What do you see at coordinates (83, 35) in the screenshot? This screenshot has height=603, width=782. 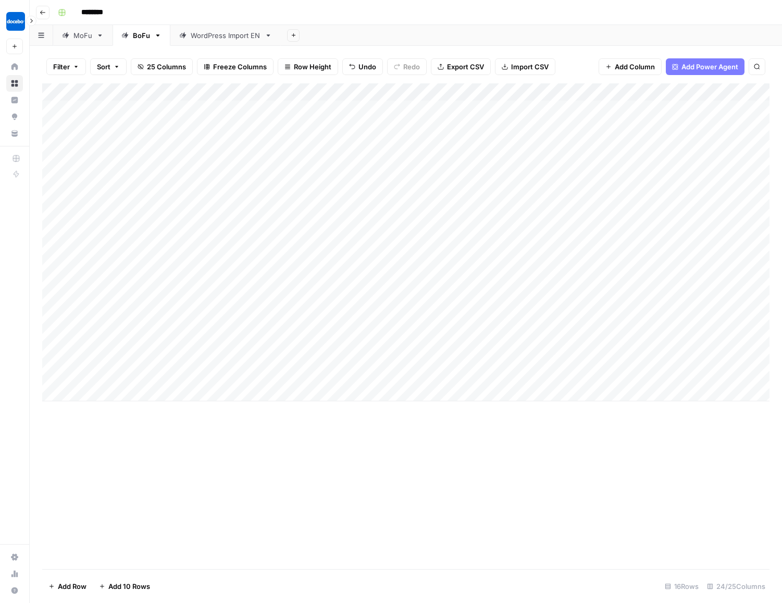 I see `a: MoFu` at bounding box center [83, 35].